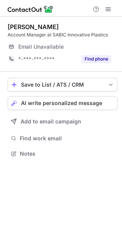 This screenshot has width=122, height=230. Describe the element at coordinates (63, 85) in the screenshot. I see `button: save-profile-one-click` at that location.